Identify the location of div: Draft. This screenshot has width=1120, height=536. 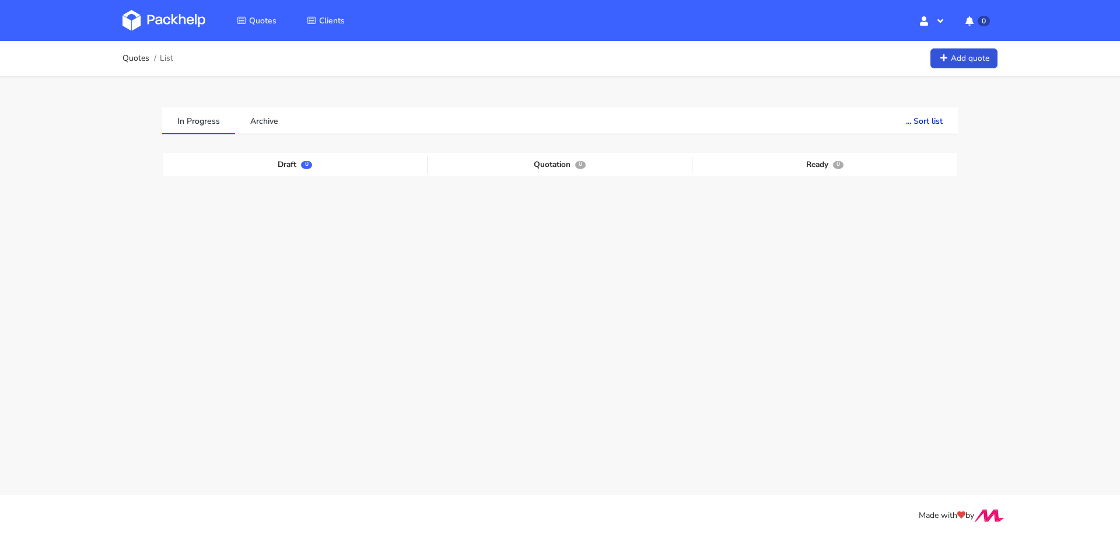
(295, 165).